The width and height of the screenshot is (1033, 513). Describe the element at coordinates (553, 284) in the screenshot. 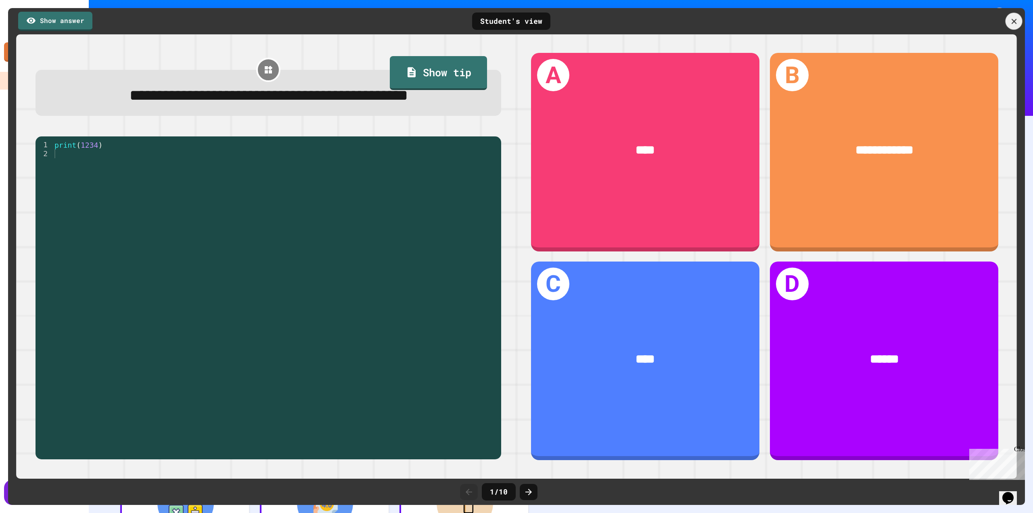

I see `h1: C` at that location.